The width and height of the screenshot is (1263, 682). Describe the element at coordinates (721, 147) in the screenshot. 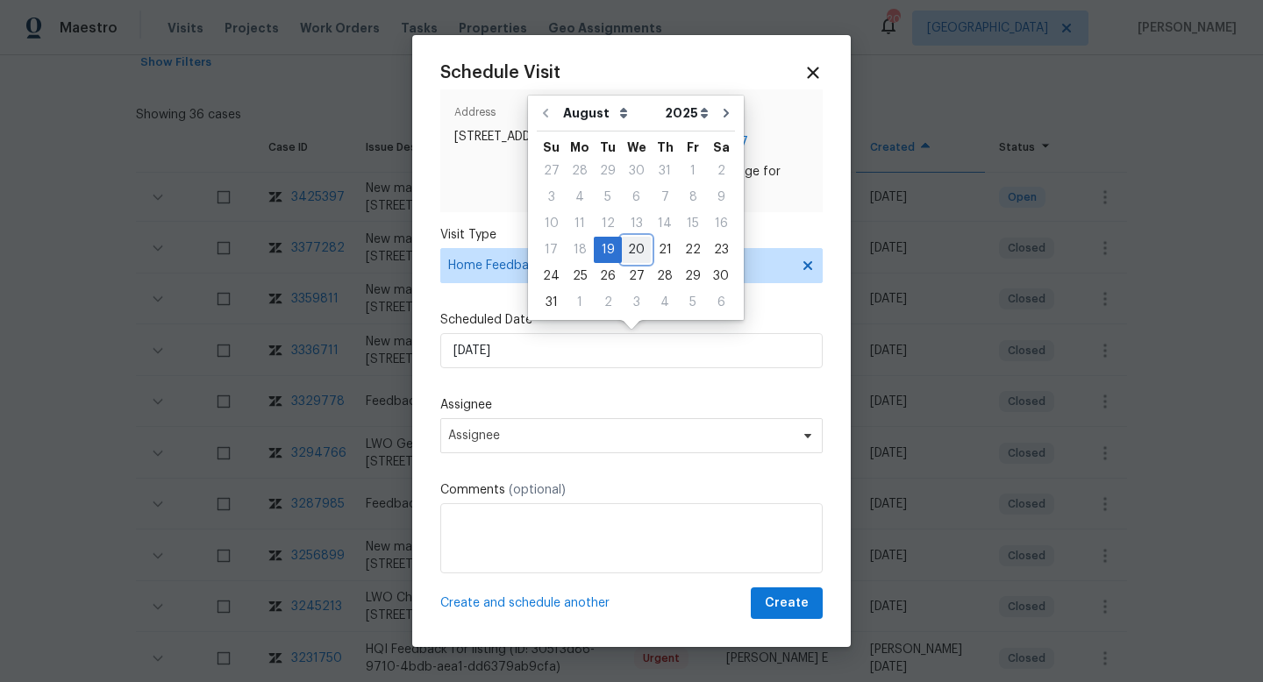

I see `abbr: Saturday` at that location.